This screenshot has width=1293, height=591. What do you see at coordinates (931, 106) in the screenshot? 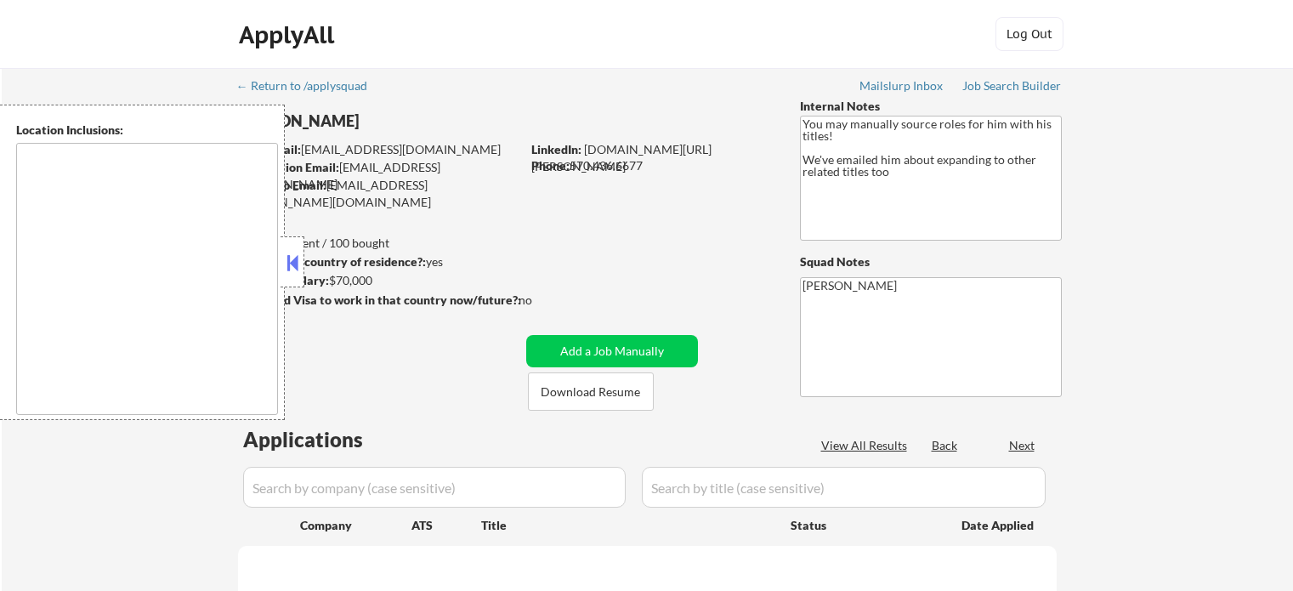
I see `div: Internal Notes` at bounding box center [931, 106].